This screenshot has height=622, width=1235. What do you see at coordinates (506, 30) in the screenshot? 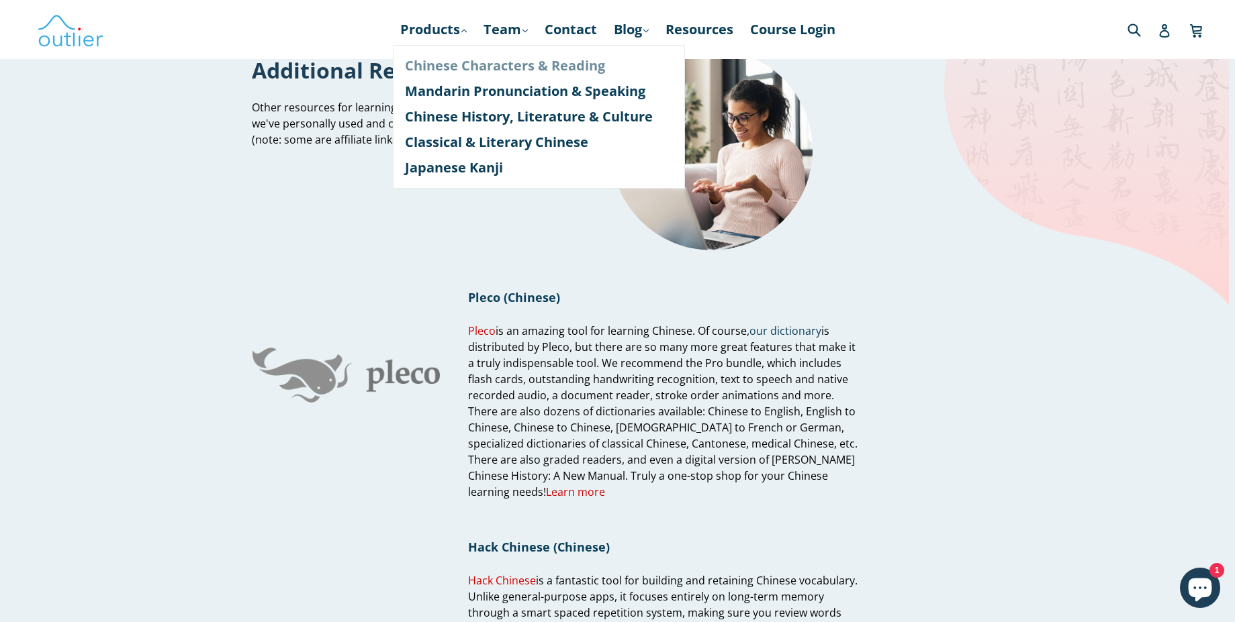
I see `a: Team` at bounding box center [506, 30].